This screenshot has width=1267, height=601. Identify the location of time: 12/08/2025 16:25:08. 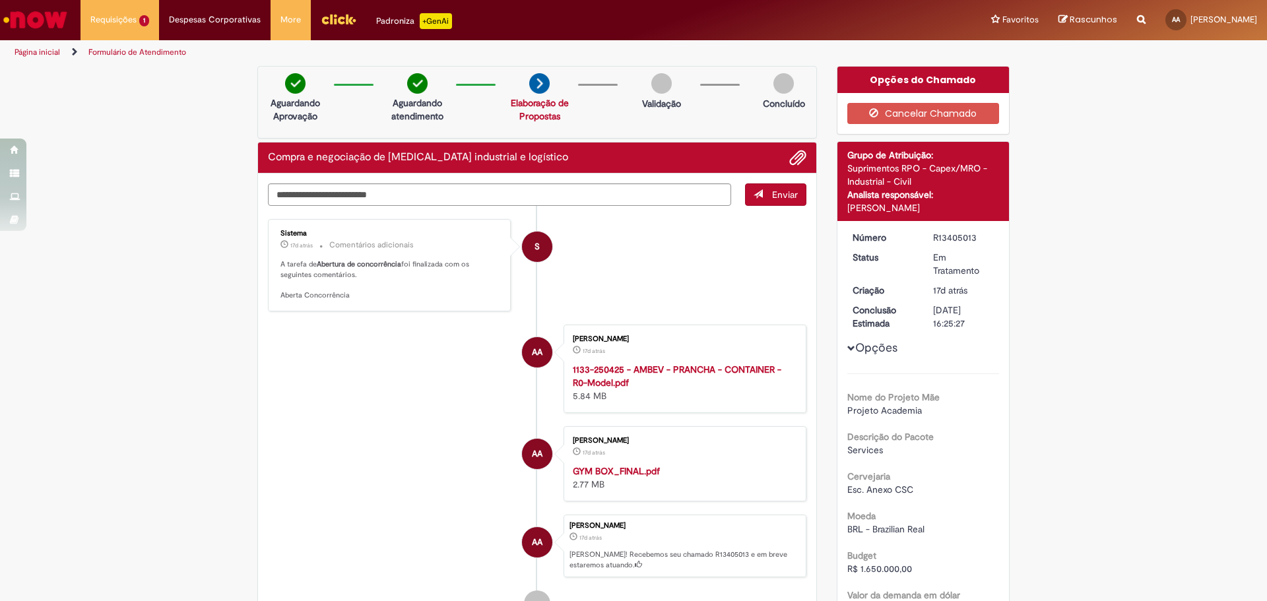
(594, 351).